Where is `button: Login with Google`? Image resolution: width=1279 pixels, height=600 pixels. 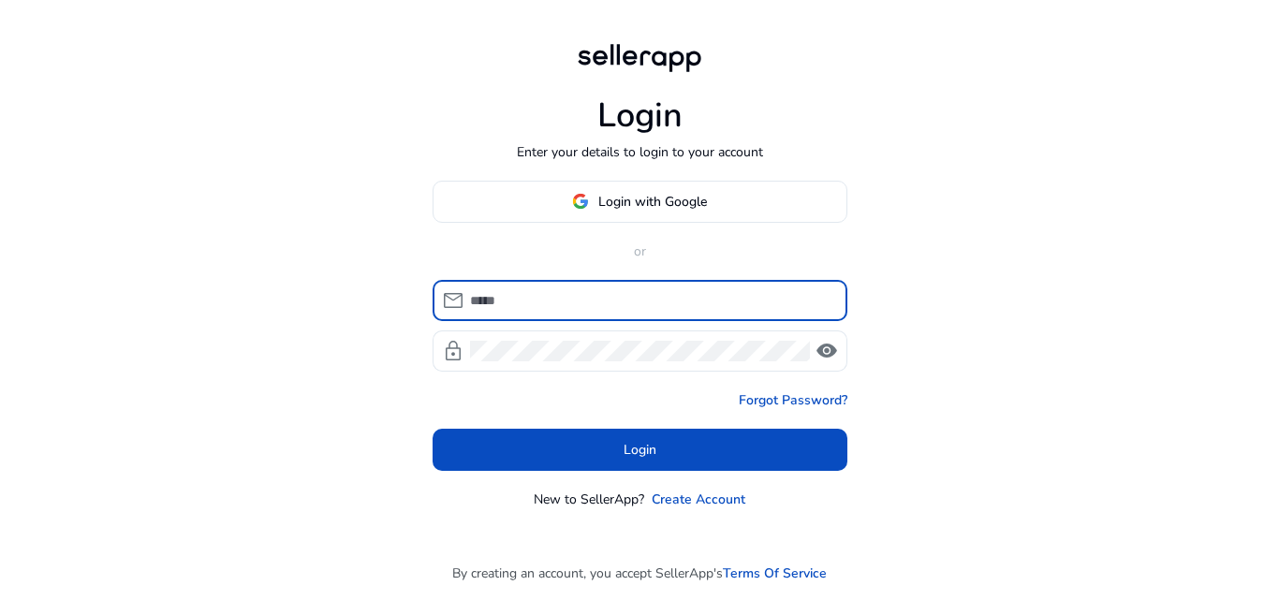 button: Login with Google is located at coordinates (639, 201).